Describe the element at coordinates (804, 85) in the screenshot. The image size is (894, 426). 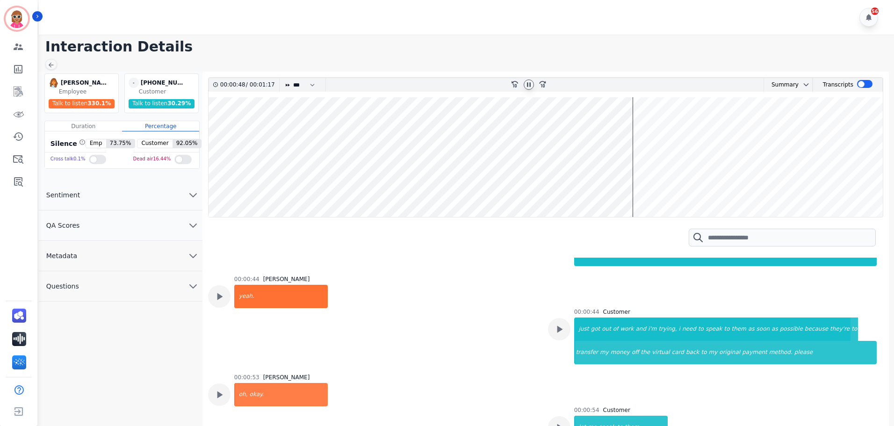
I see `button: chevron down` at that location.